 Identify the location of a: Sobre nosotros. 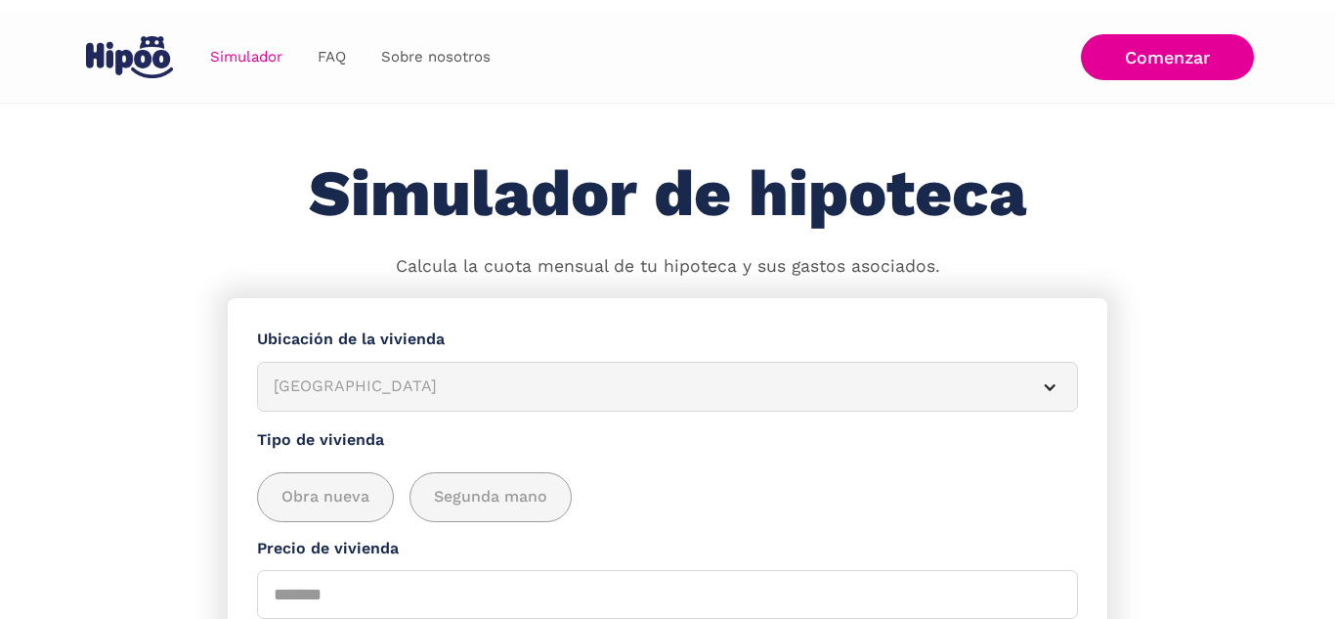
(436, 57).